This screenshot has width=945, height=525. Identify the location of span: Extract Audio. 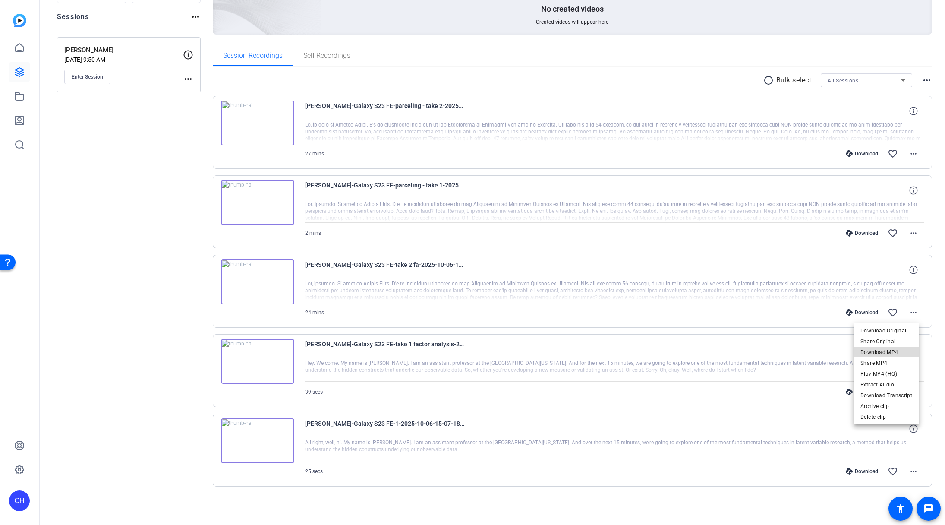
(886, 384).